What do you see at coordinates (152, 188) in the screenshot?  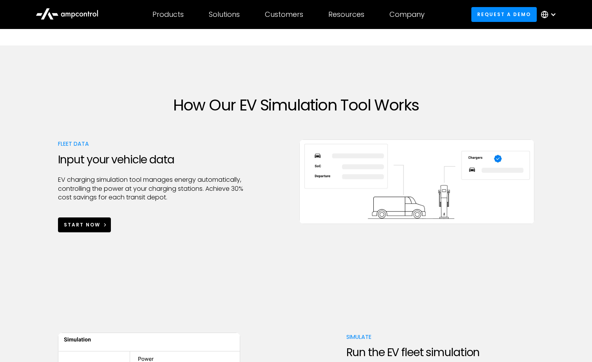 I see `p: EV charging simulation tool manages energy automatically, controlling the power at your charging ...` at bounding box center [152, 188].